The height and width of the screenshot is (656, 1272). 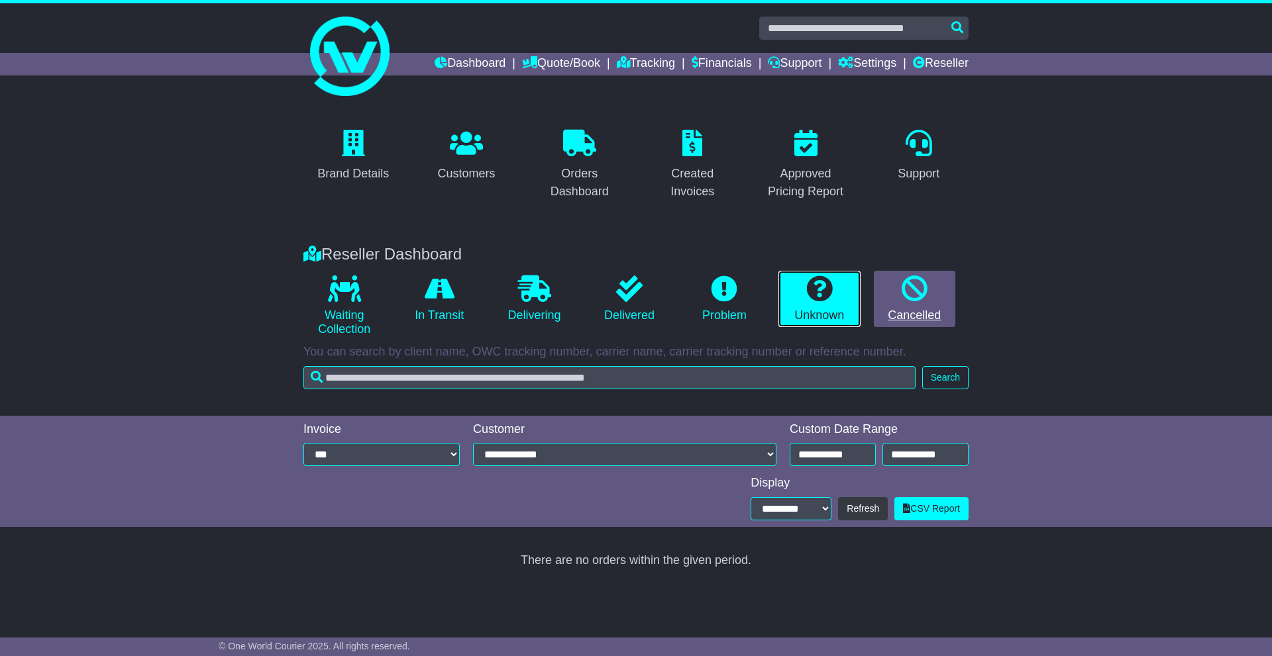 What do you see at coordinates (945, 378) in the screenshot?
I see `button: Search` at bounding box center [945, 378].